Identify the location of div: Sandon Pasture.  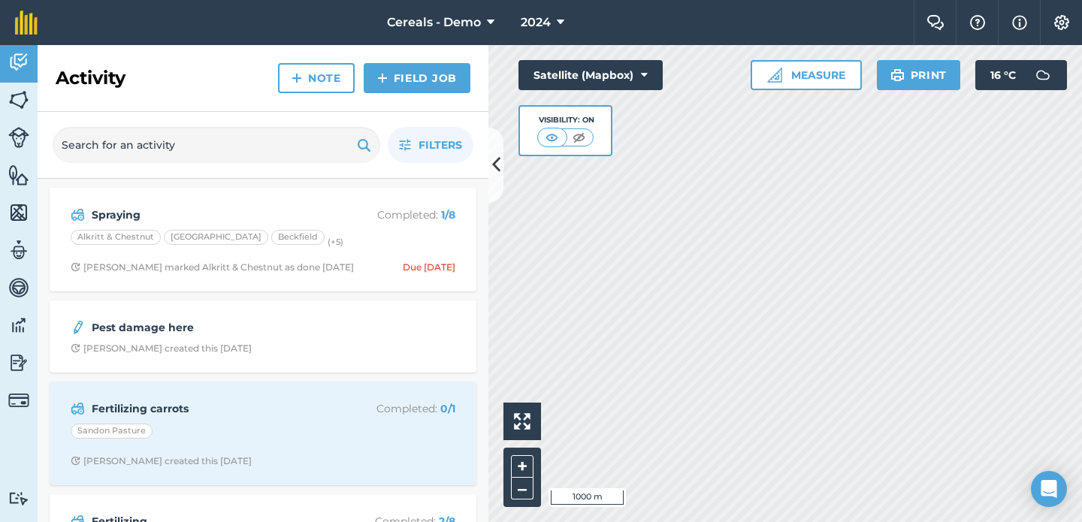
(111, 431).